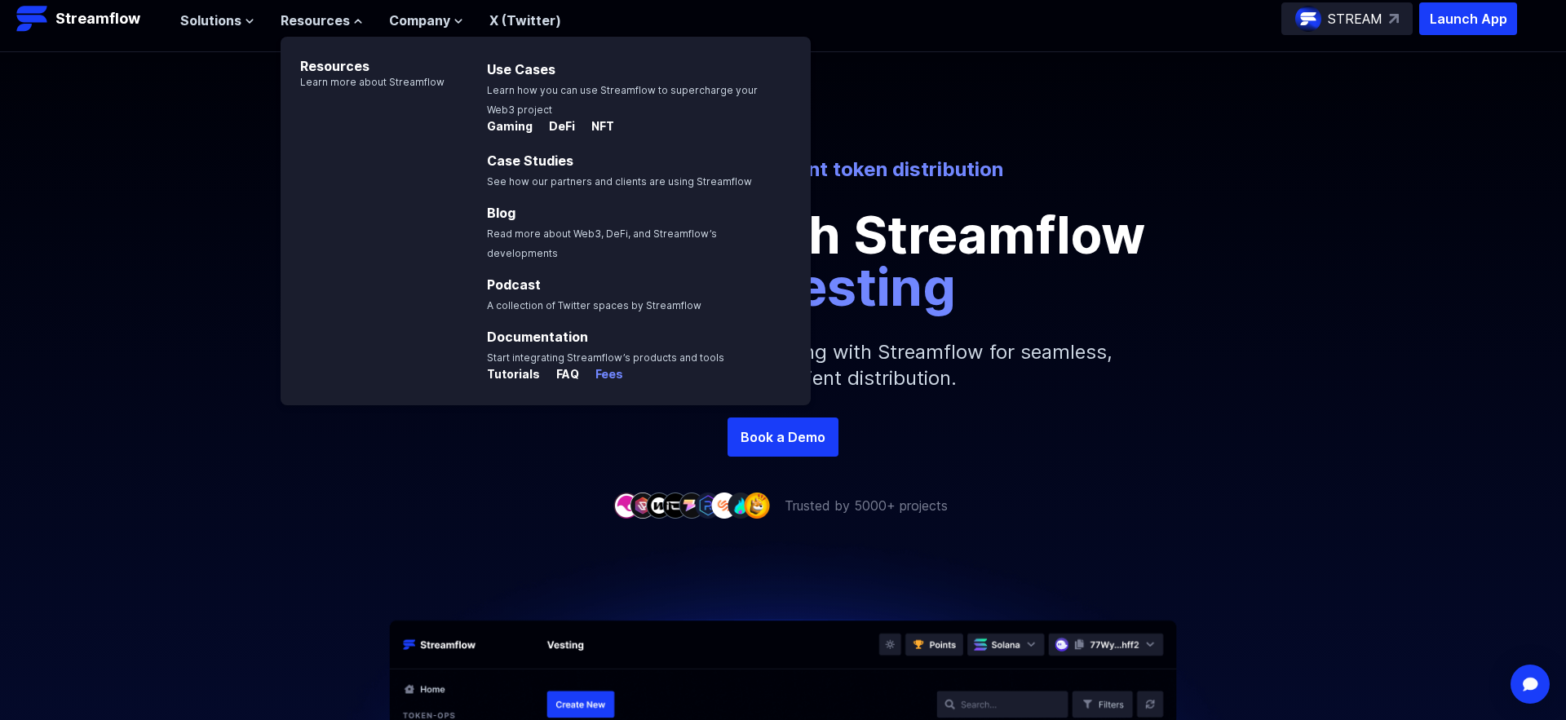  I want to click on a: NFT, so click(596, 128).